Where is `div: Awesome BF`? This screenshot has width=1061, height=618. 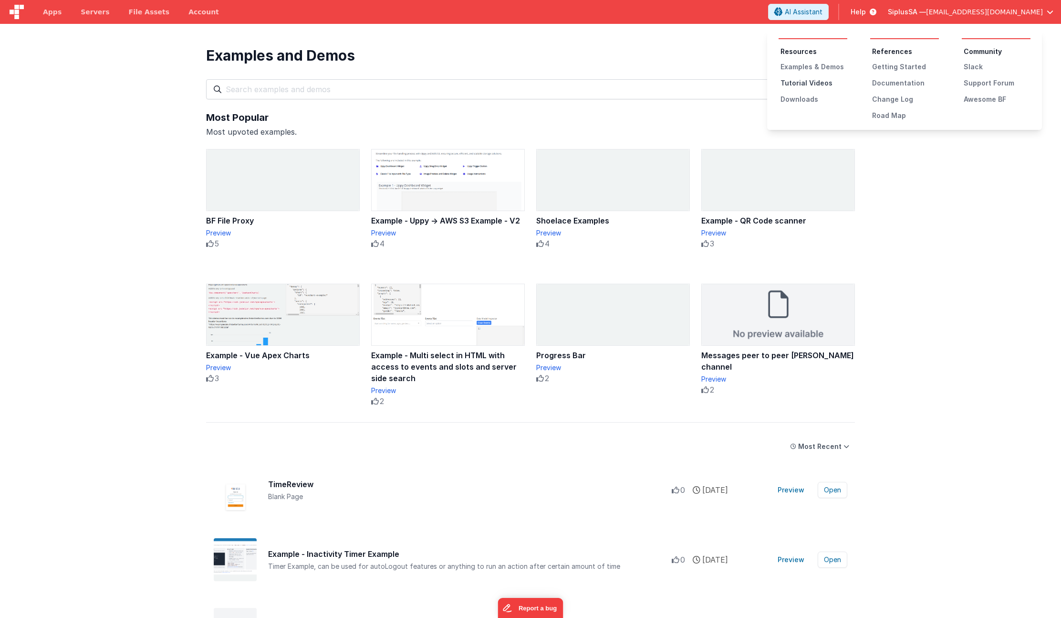
div: Awesome BF is located at coordinates (997, 99).